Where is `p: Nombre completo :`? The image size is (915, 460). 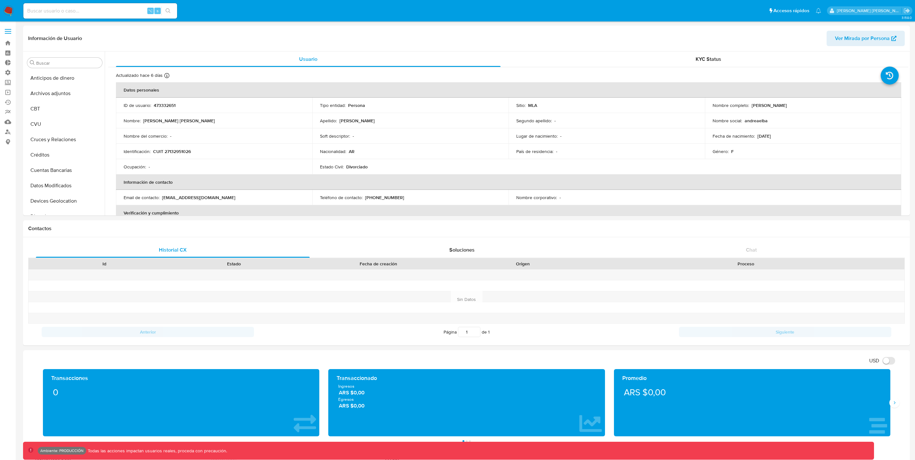 p: Nombre completo : is located at coordinates (731, 105).